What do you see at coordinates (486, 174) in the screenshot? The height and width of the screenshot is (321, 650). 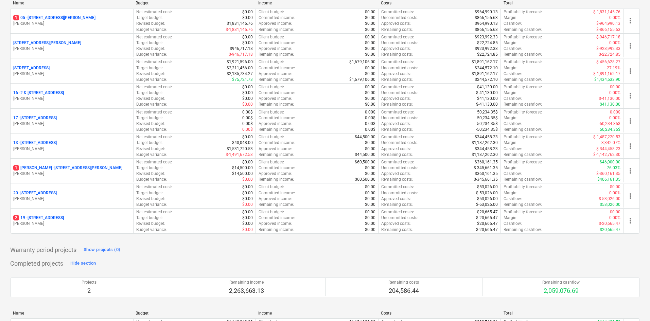 I see `p: $360,161.35` at bounding box center [486, 174].